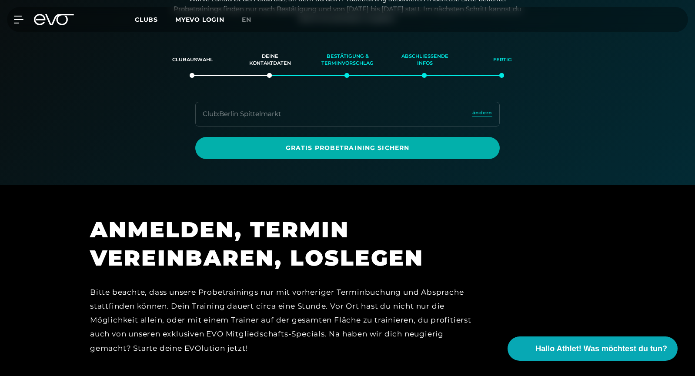 This screenshot has width=695, height=376. What do you see at coordinates (242, 114) in the screenshot?
I see `div: Club : Berlin Spittelmarkt` at bounding box center [242, 114].